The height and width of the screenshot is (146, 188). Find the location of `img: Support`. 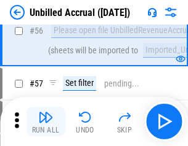

img: Support is located at coordinates (152, 12).